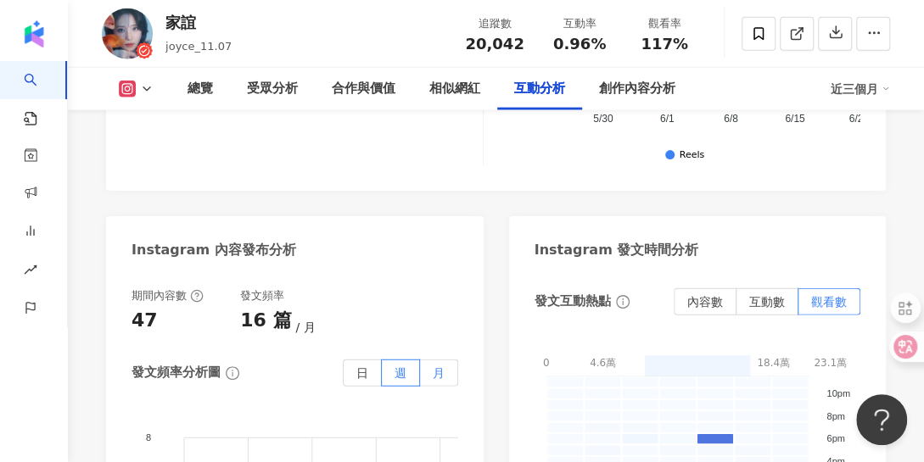 Image resolution: width=924 pixels, height=462 pixels. I want to click on span: joyce_11.07, so click(198, 46).